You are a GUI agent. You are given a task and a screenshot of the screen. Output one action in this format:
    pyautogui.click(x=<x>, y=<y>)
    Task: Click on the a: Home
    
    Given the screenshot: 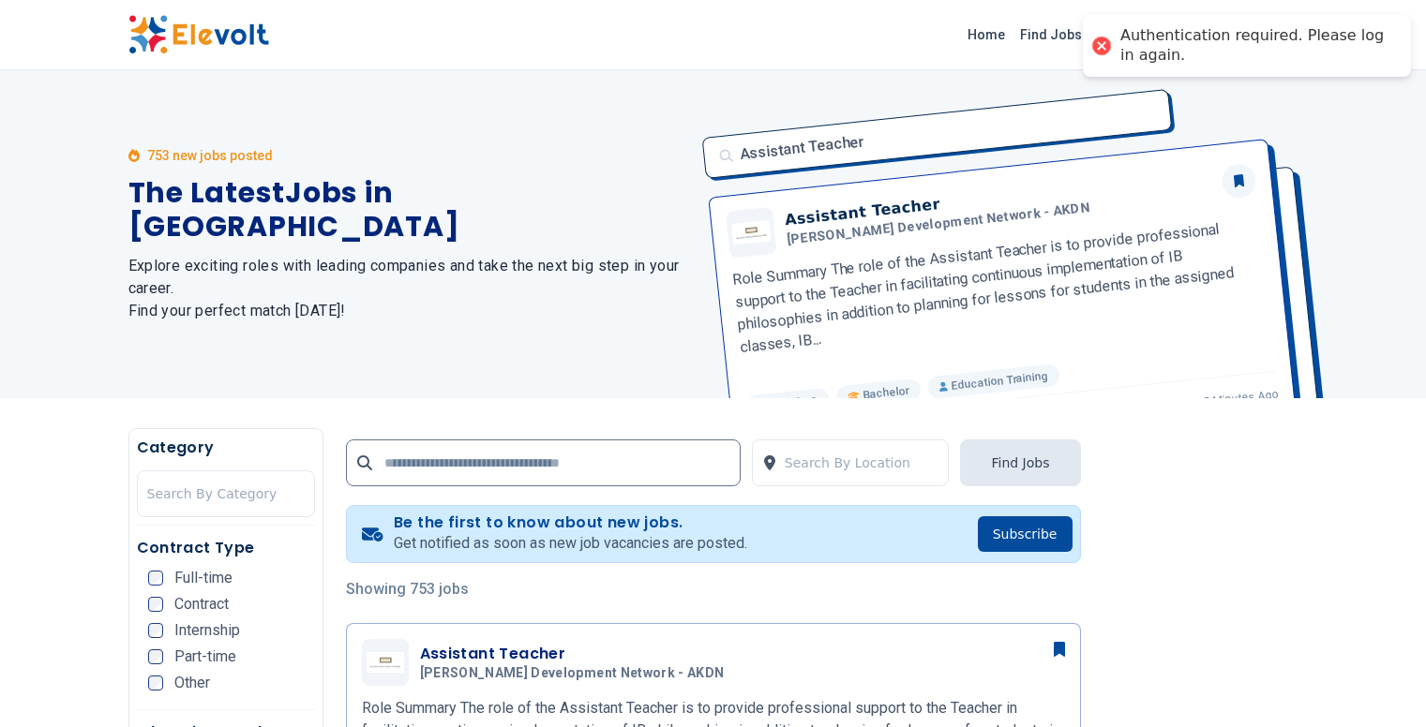 What is the action you would take?
    pyautogui.click(x=986, y=35)
    